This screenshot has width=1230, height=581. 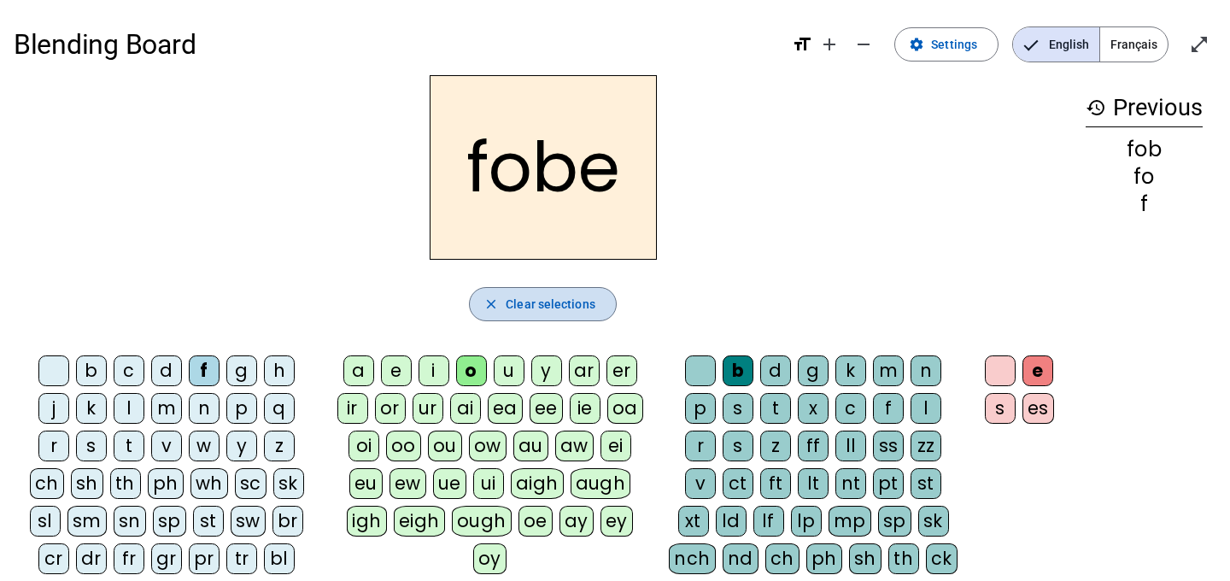 What do you see at coordinates (531, 446) in the screenshot?
I see `div: au` at bounding box center [531, 446].